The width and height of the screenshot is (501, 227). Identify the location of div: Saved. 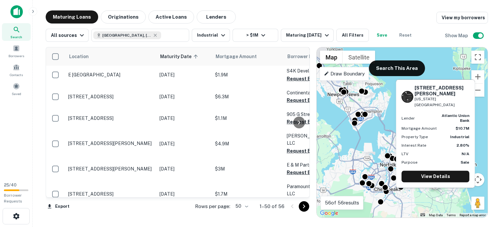
(16, 89).